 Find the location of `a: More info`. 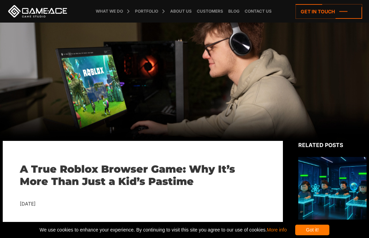

a: More info is located at coordinates (277, 229).